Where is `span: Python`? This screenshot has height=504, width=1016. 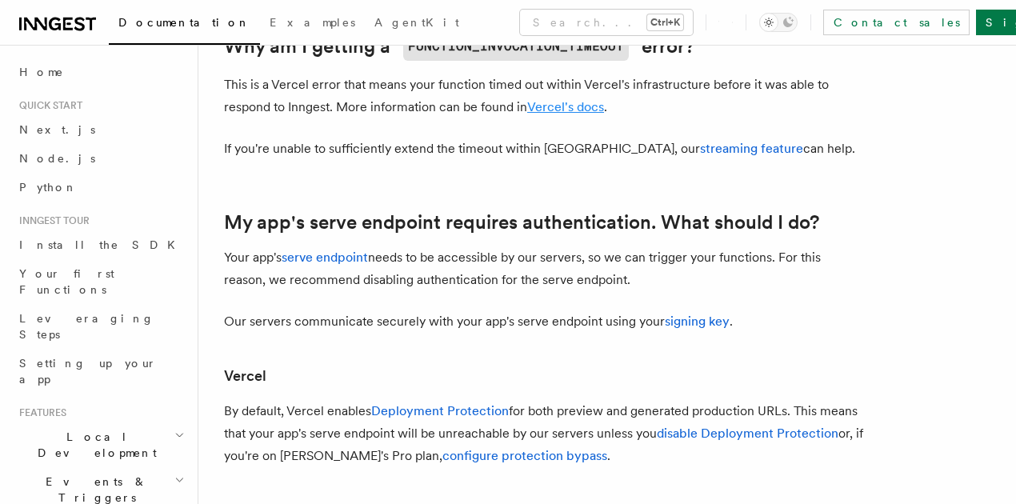 span: Python is located at coordinates (48, 187).